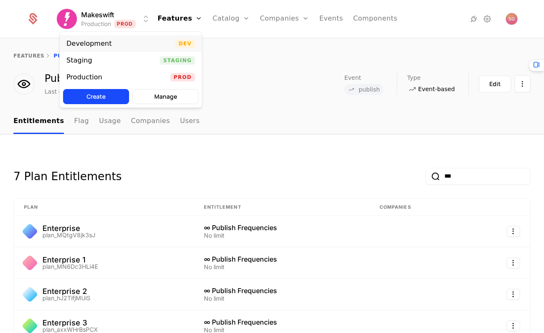  I want to click on button: Manage, so click(165, 97).